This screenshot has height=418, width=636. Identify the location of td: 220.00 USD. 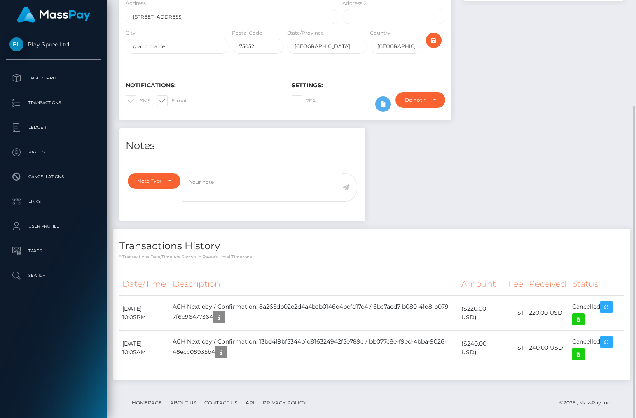
(547, 313).